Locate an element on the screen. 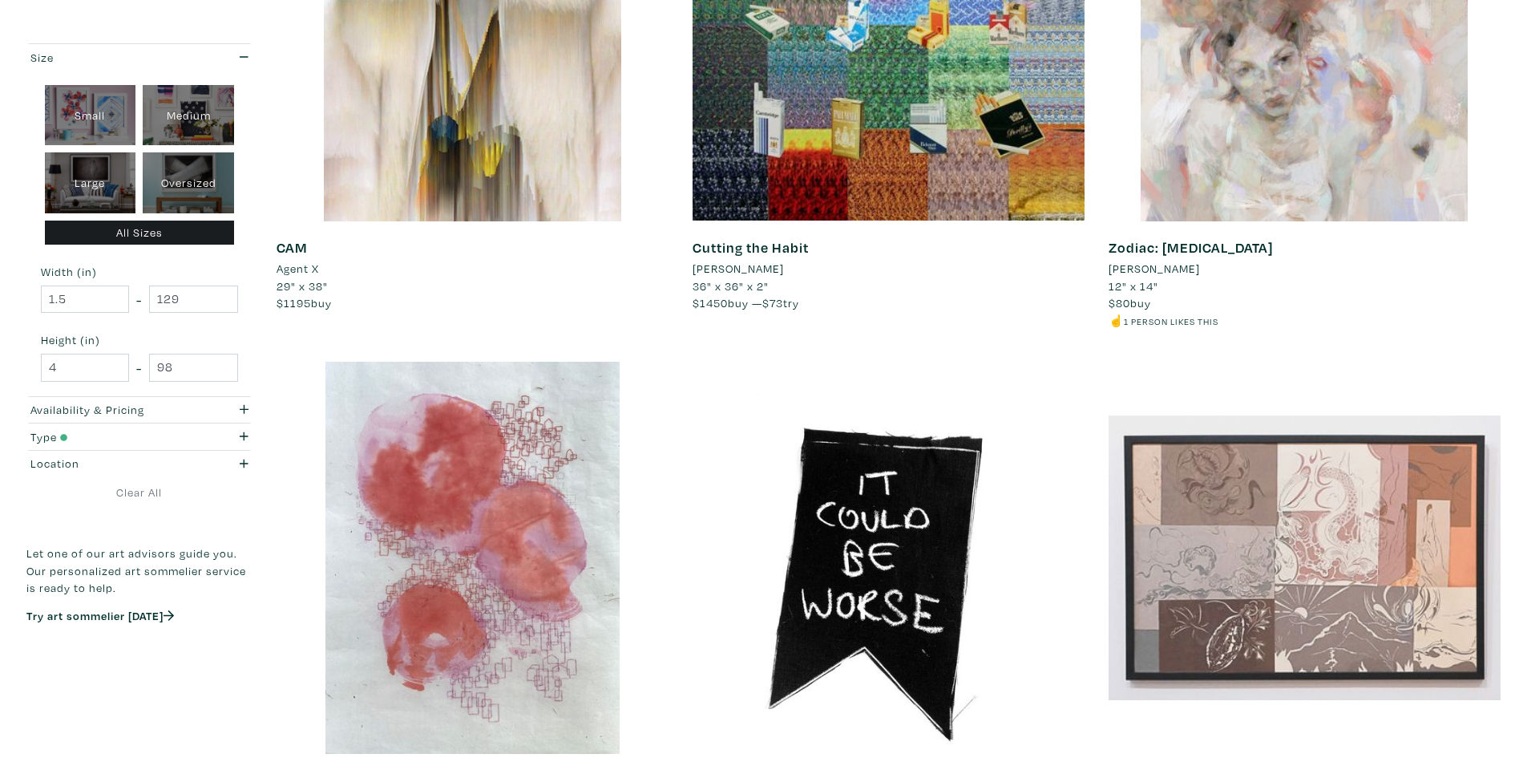  a: Cutting the Habit is located at coordinates (750, 247).